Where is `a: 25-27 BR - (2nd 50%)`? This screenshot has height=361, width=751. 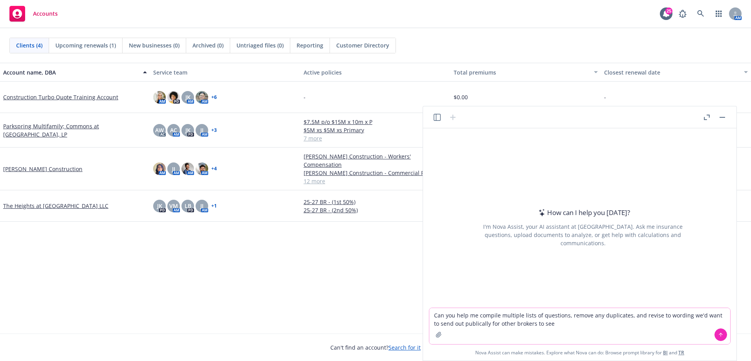 a: 25-27 BR - (2nd 50%) is located at coordinates (376, 210).